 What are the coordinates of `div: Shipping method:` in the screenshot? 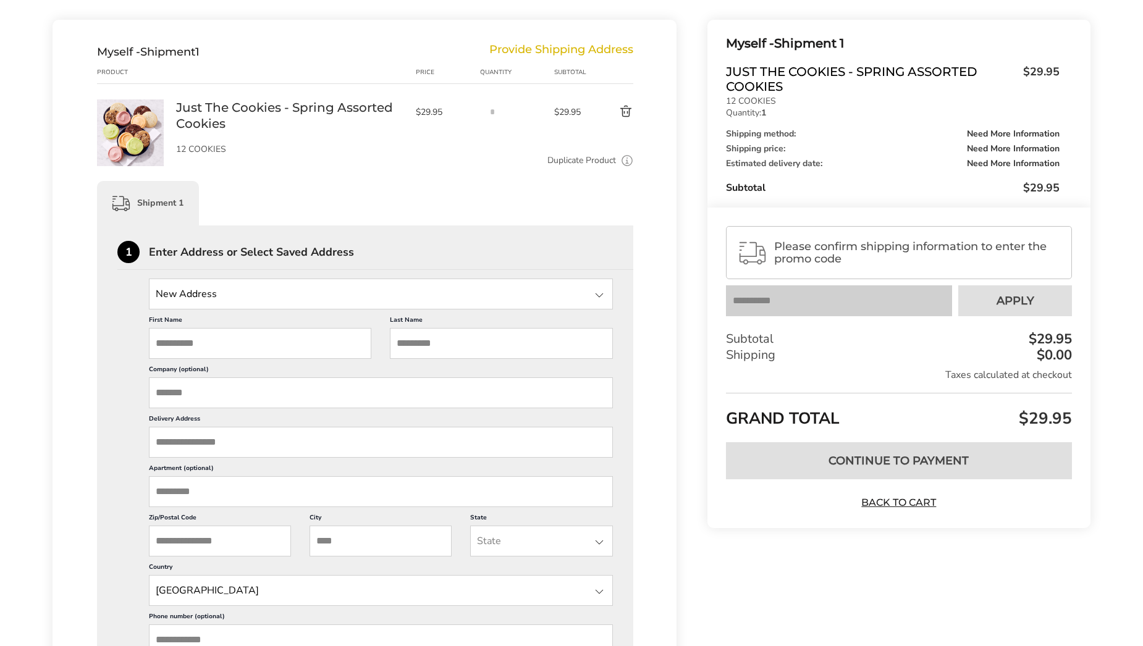 It's located at (893, 134).